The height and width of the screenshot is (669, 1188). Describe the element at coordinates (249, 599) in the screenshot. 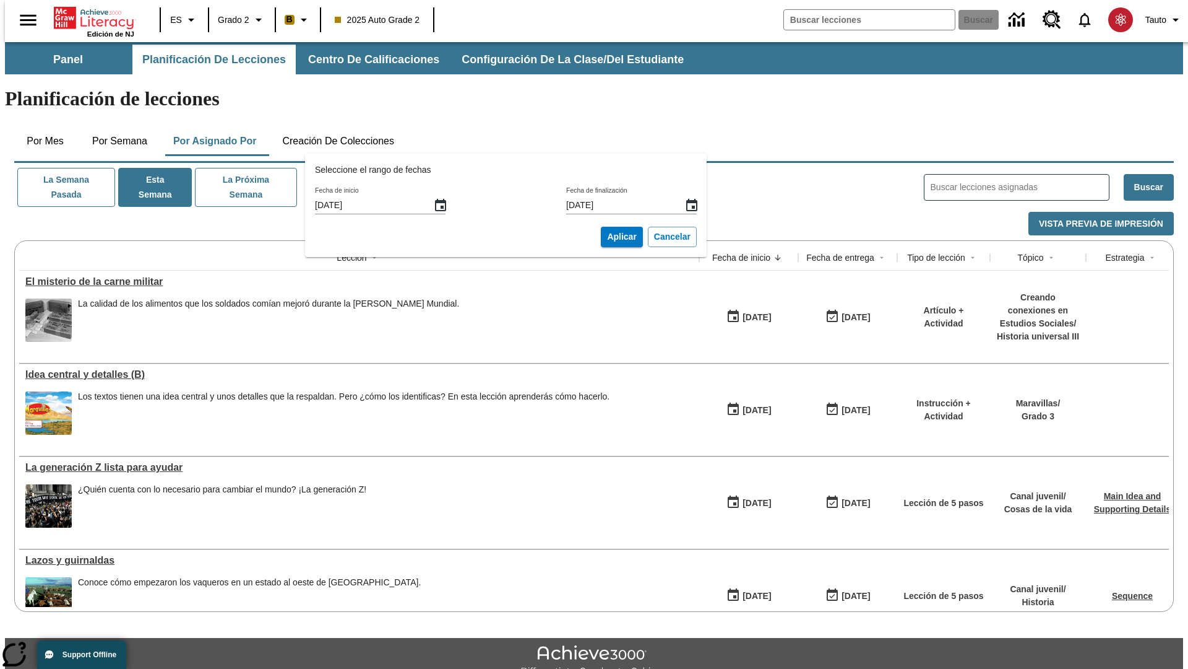

I see `div: Conoce cómo empezaron los vaqueros en un estado al oeste de Estados Unidos.` at that location.